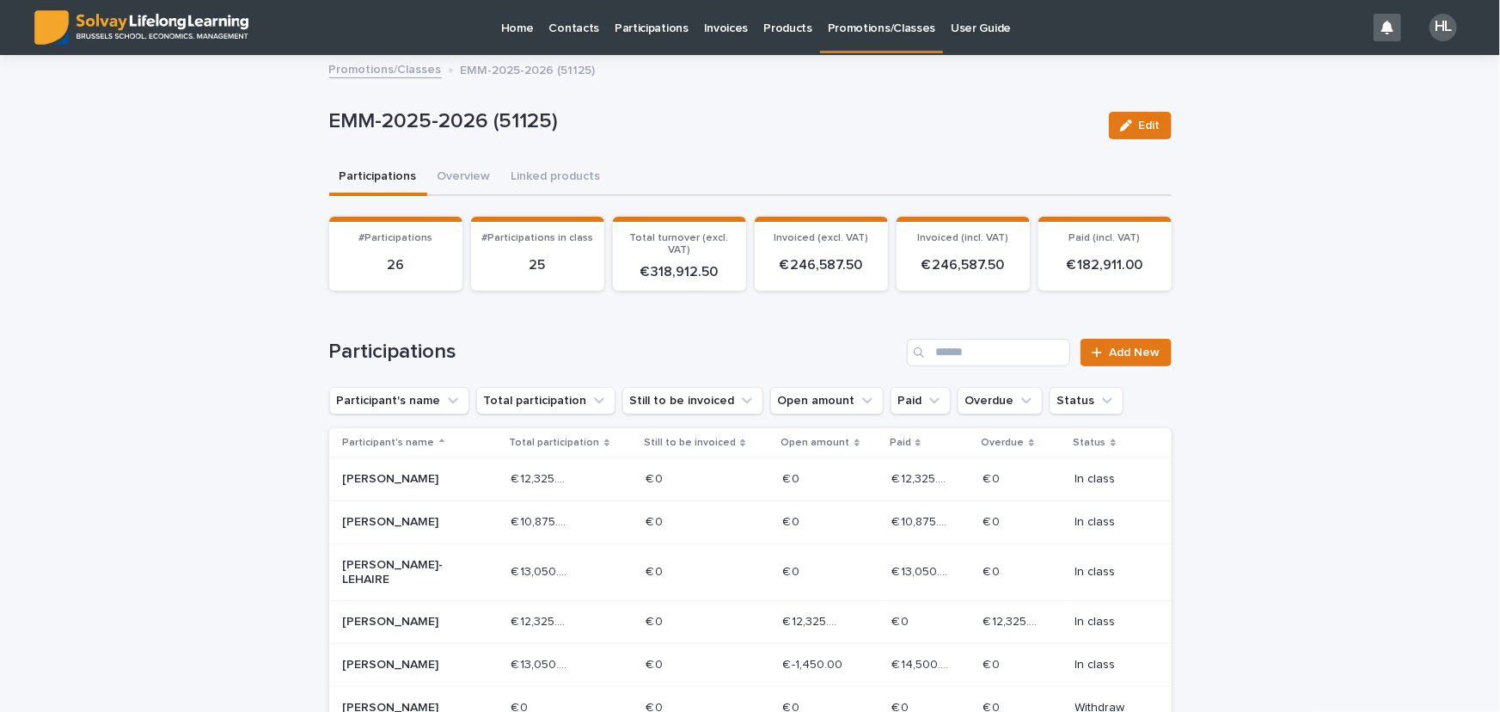 Image resolution: width=1500 pixels, height=712 pixels. Describe the element at coordinates (921, 401) in the screenshot. I see `button: Paid` at that location.